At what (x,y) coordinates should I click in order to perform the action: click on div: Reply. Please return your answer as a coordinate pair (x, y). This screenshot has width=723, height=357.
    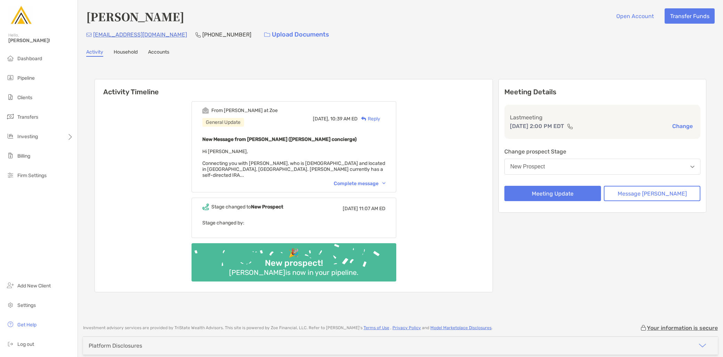
    Looking at the image, I should click on (369, 119).